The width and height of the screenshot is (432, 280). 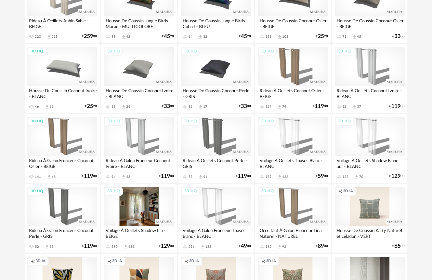 I want to click on a: 3D HQ Voilage À Oeillets Shadow Blanc pur - BLANC 123 Download icon 70 €12900, so click(x=370, y=148).